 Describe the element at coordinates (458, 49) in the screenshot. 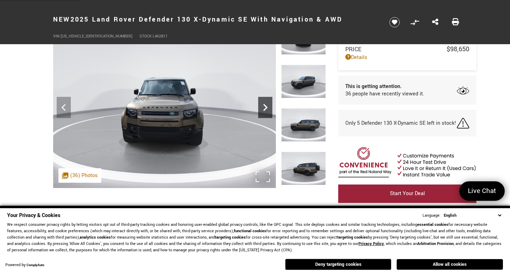

I see `span: $98,650` at that location.